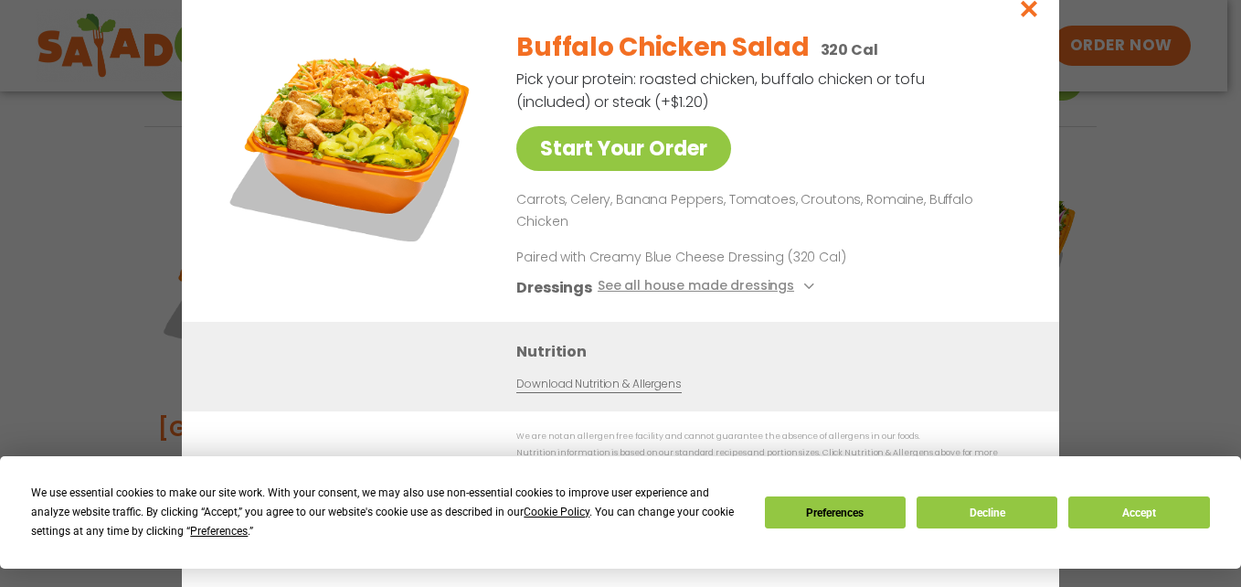 Image resolution: width=1241 pixels, height=587 pixels. Describe the element at coordinates (554, 287) in the screenshot. I see `h3: Dressings` at that location.